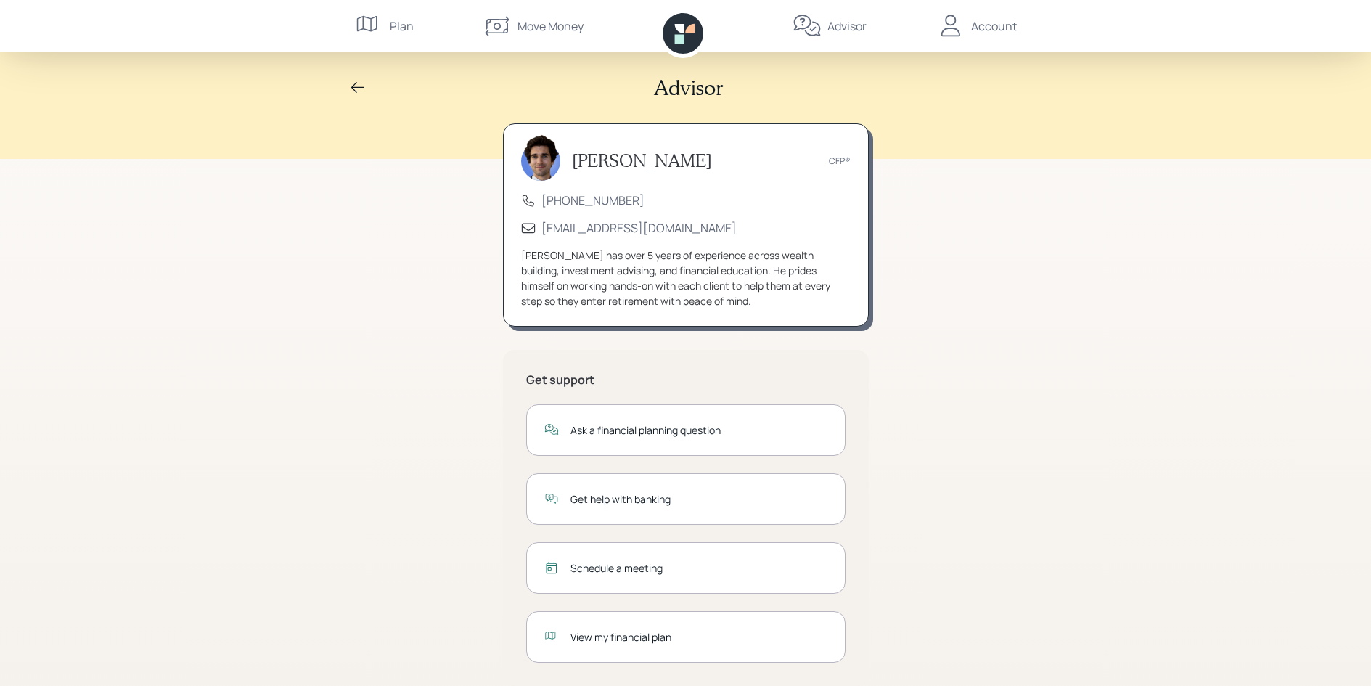 The width and height of the screenshot is (1371, 686). What do you see at coordinates (839, 161) in the screenshot?
I see `div: CFP®` at bounding box center [839, 161].